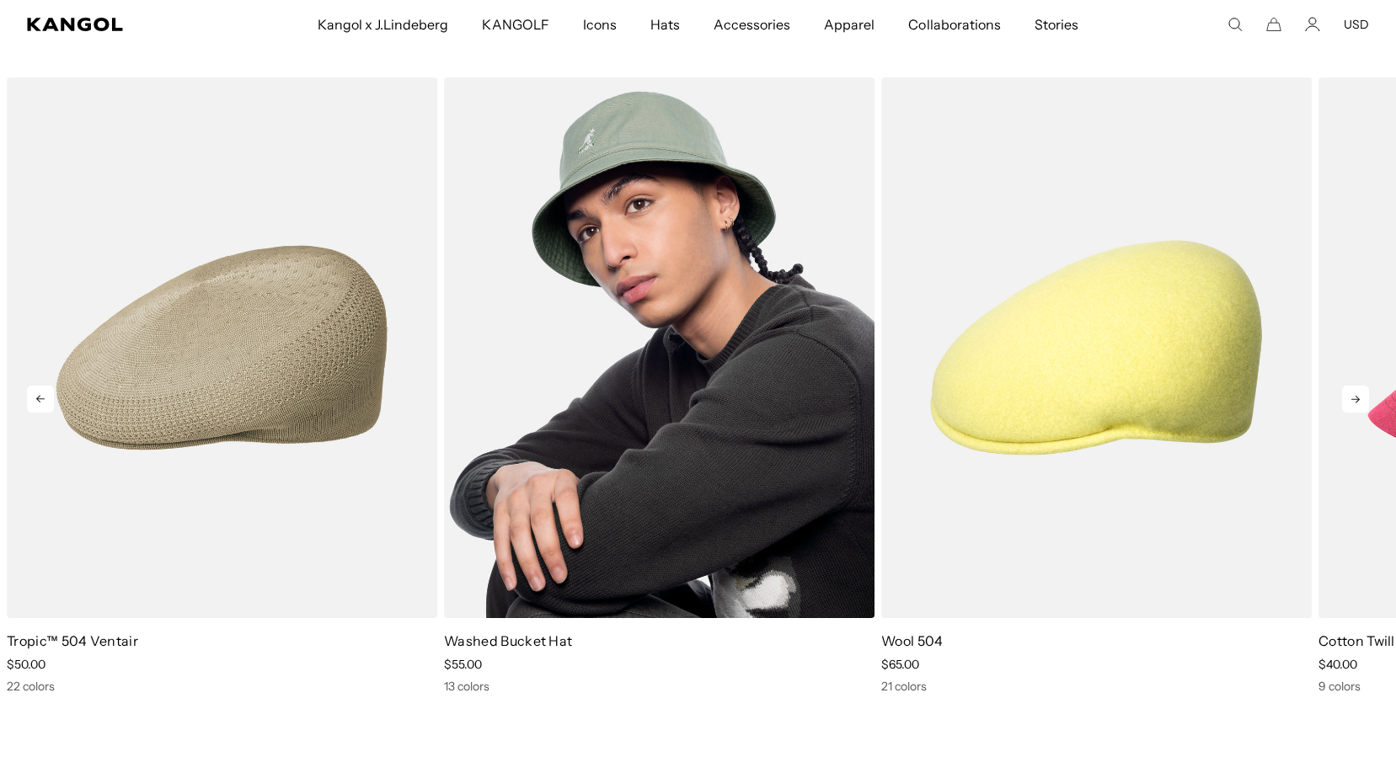 Image resolution: width=1396 pixels, height=778 pixels. I want to click on img: Tropic™ 504 Ventair, so click(222, 348).